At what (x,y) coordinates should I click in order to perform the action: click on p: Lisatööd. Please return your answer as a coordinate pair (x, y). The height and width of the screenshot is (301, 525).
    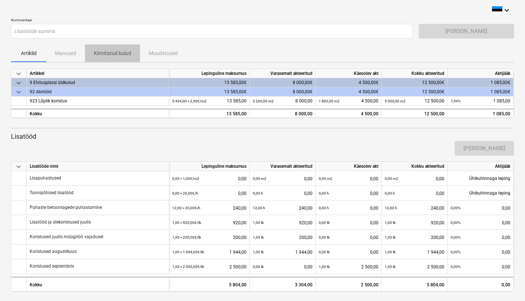
    Looking at the image, I should click on (263, 136).